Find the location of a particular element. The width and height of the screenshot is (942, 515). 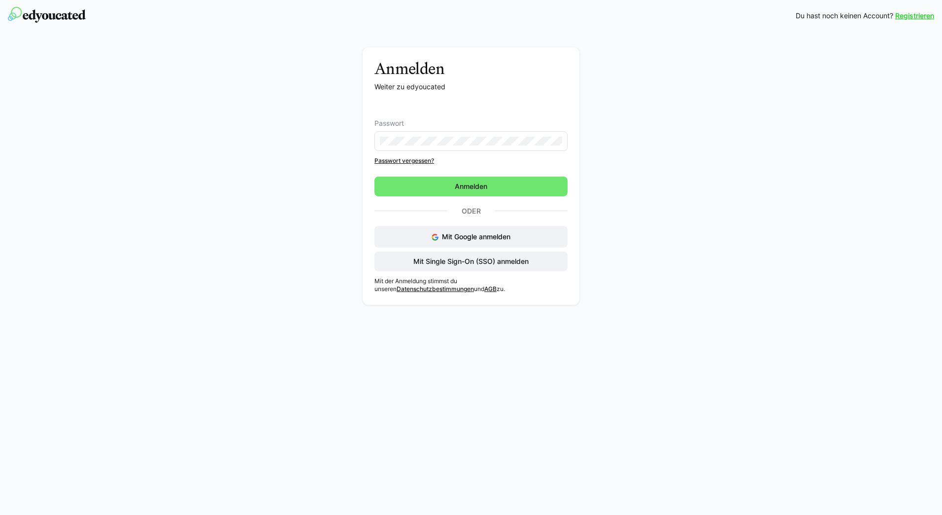

a: Registrieren is located at coordinates (915, 16).